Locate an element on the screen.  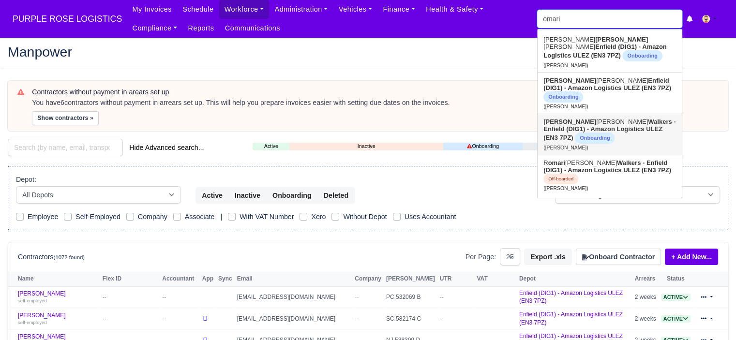
h6: Contractors without payment in arears set up is located at coordinates (375, 92).